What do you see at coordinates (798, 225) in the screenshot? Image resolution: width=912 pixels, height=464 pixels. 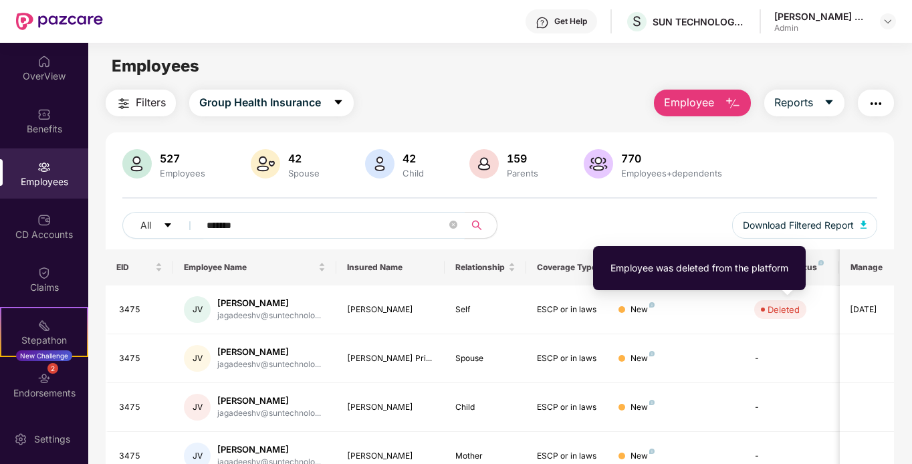 I see `span: Download Filtered Report` at bounding box center [798, 225].